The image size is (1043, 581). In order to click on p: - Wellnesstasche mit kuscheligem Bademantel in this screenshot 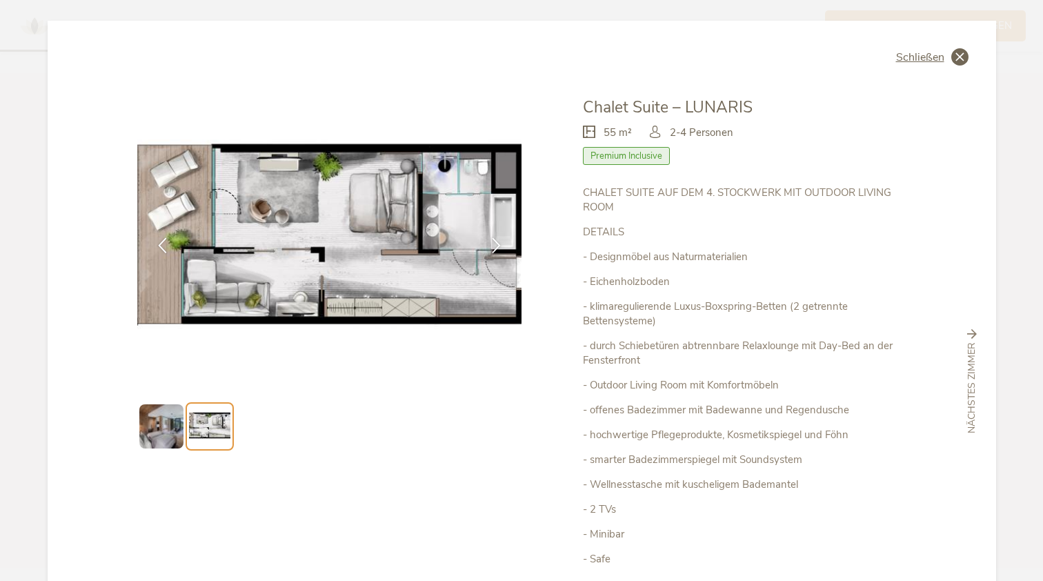, I will do `click(744, 484)`.